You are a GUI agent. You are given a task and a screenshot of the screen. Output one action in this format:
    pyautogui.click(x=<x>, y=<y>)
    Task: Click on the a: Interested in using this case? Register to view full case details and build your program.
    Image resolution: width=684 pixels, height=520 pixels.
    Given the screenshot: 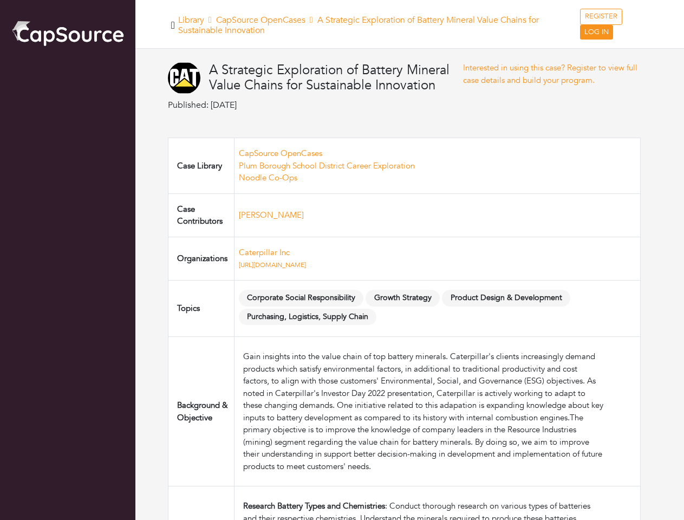 What is the action you would take?
    pyautogui.click(x=550, y=74)
    